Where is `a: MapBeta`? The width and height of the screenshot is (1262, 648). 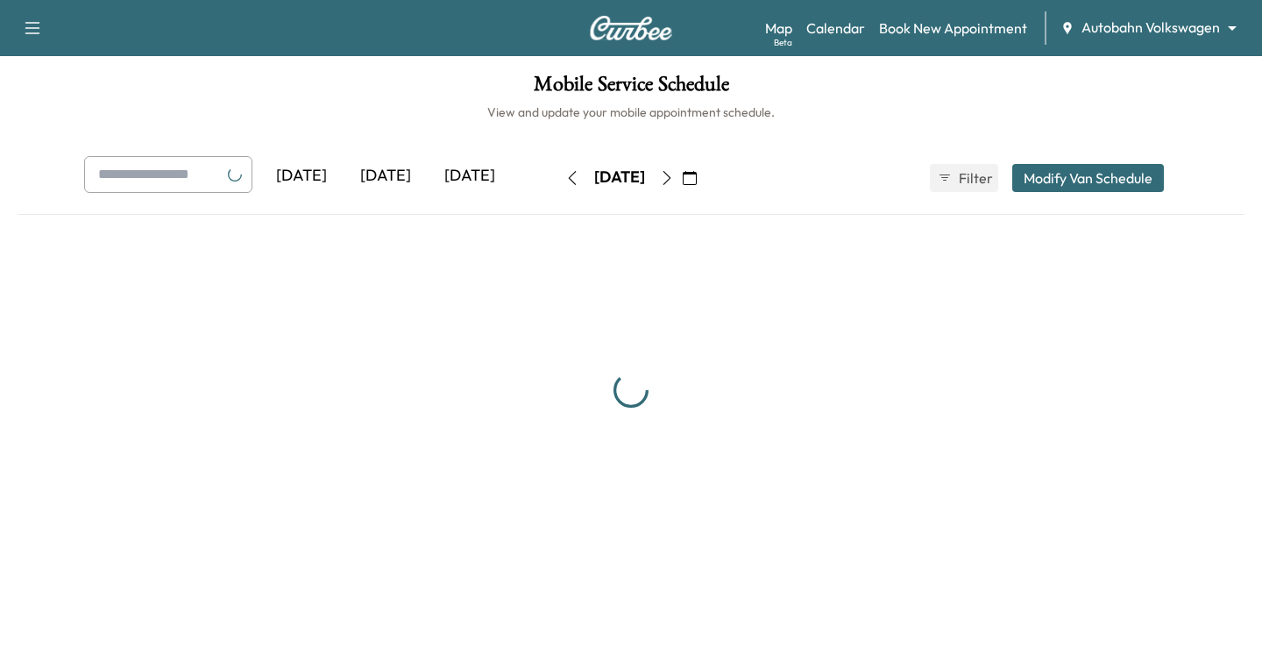
a: MapBeta is located at coordinates (778, 28).